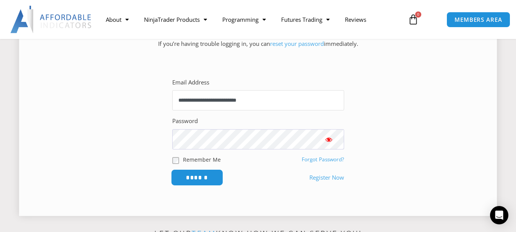 Image resolution: width=516 pixels, height=232 pixels. What do you see at coordinates (329, 139) in the screenshot?
I see `button: Show password` at bounding box center [329, 139].